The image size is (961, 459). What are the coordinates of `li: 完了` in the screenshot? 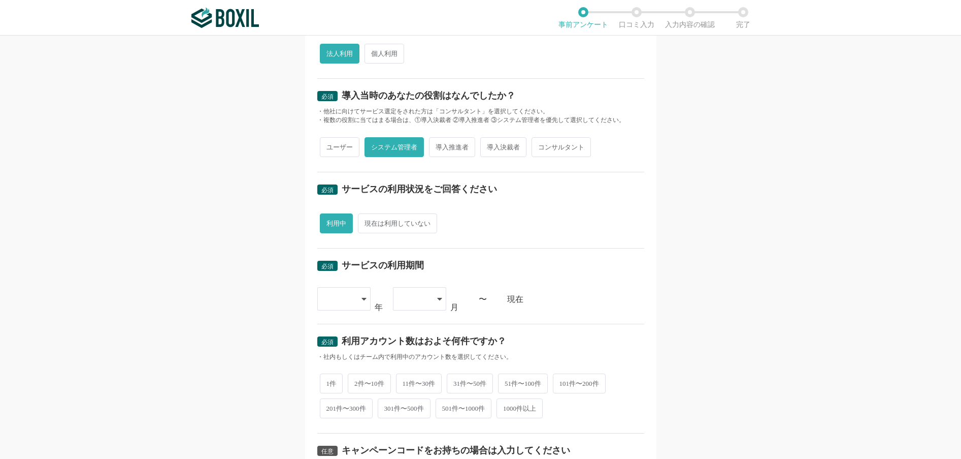 It's located at (743, 18).